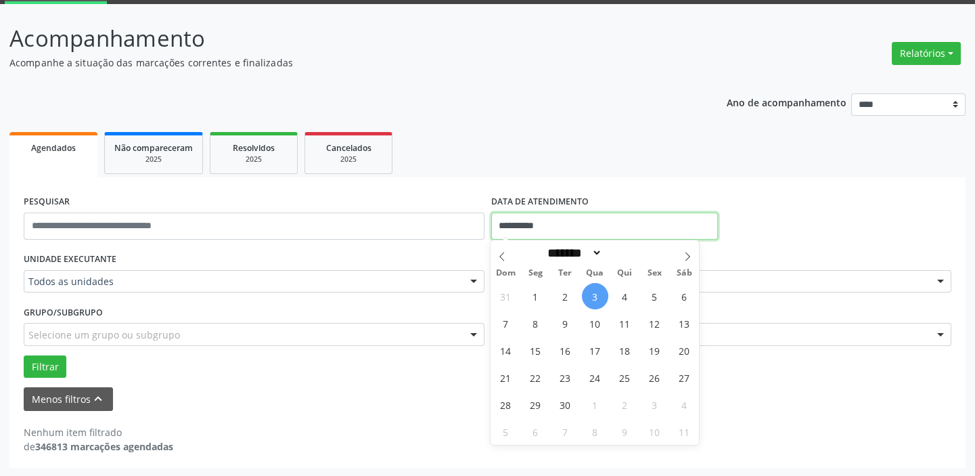 The height and width of the screenshot is (476, 975). I want to click on button: Filtrar, so click(45, 367).